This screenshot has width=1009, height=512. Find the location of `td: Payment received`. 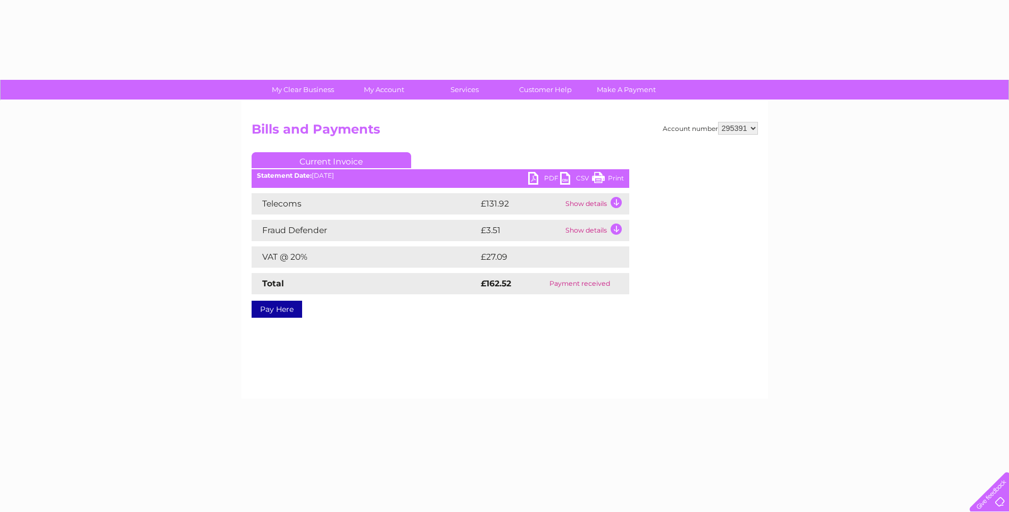

td: Payment received is located at coordinates (580, 283).